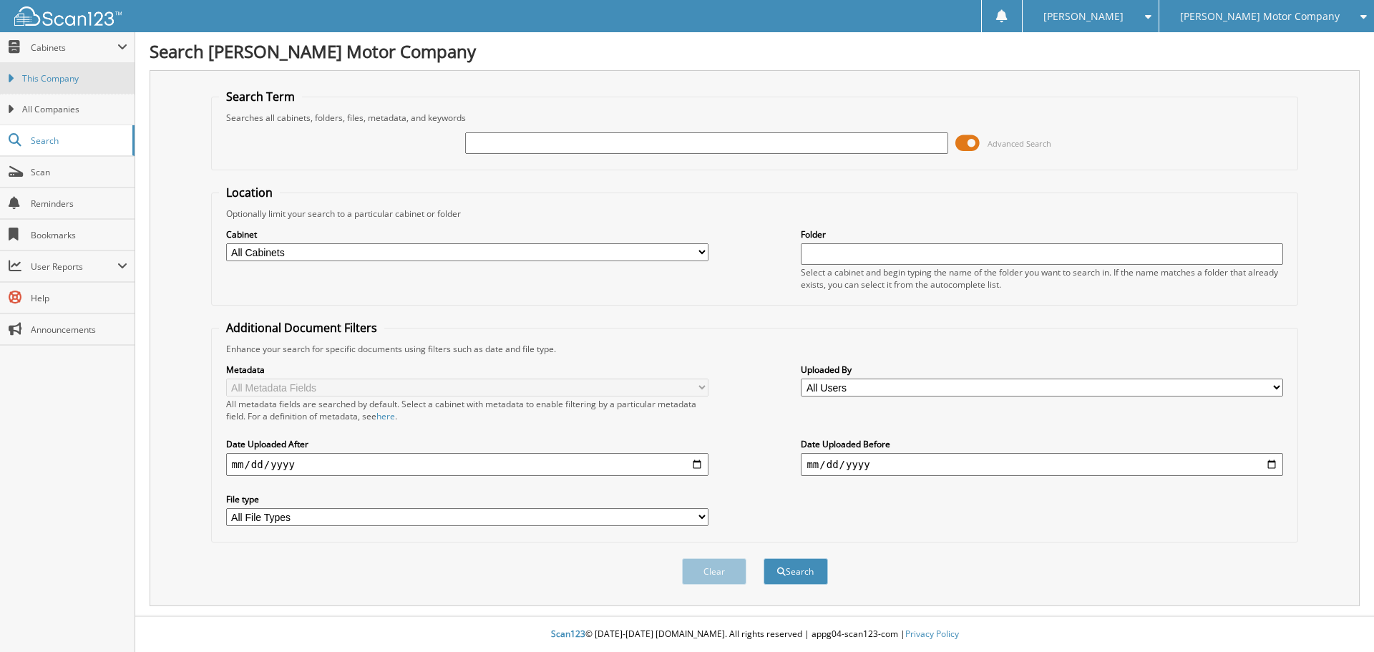 Image resolution: width=1374 pixels, height=652 pixels. Describe the element at coordinates (1042, 278) in the screenshot. I see `div: Select a cabinet and begin typing the name of the folder you want to search in. If the name match...` at that location.